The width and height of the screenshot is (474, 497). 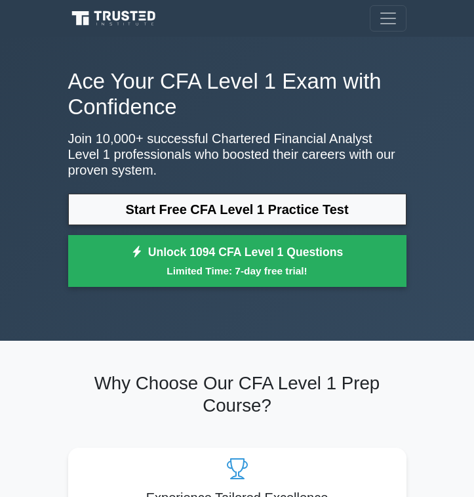 I want to click on h1: Ace Your CFA Level 1 Exam with Confidence, so click(x=237, y=94).